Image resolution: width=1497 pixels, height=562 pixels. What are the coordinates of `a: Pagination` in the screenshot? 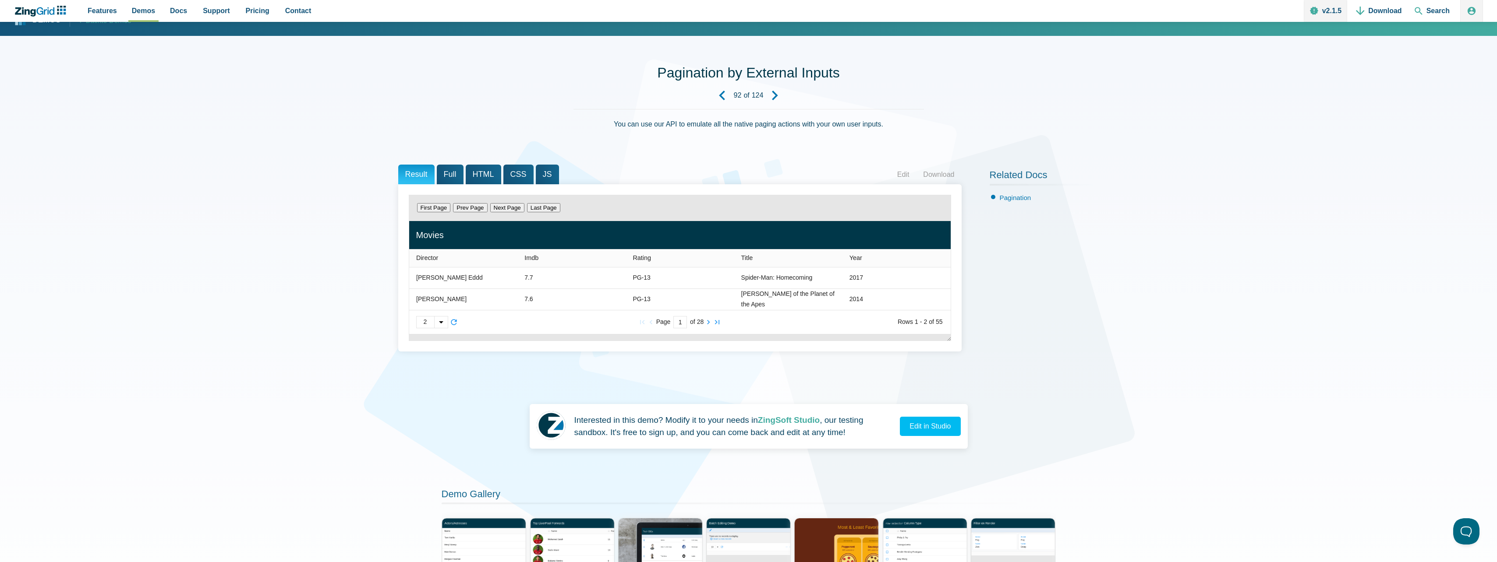 It's located at (1015, 198).